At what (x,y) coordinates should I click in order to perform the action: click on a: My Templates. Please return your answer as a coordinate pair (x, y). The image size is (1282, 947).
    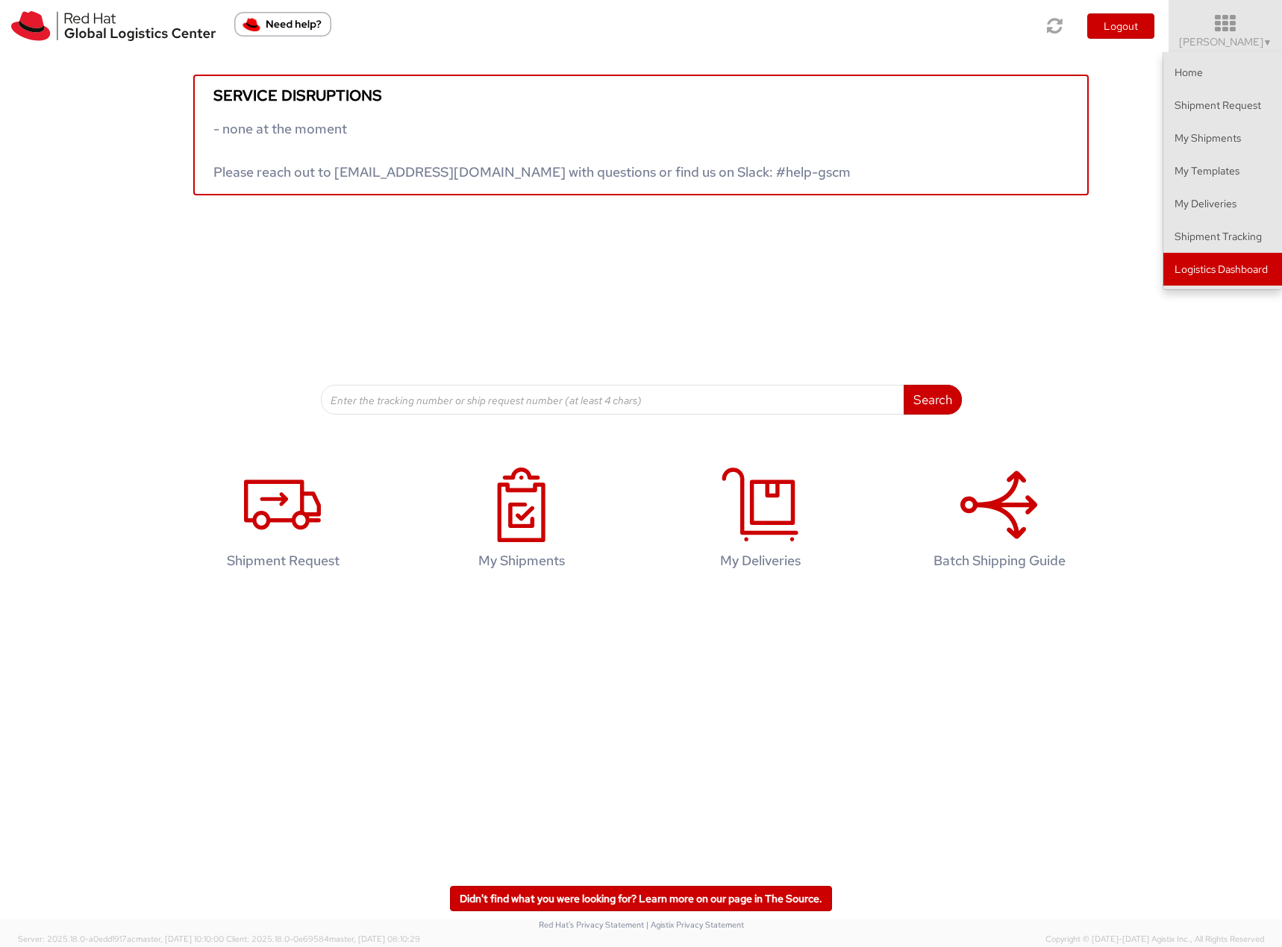
    Looking at the image, I should click on (1222, 171).